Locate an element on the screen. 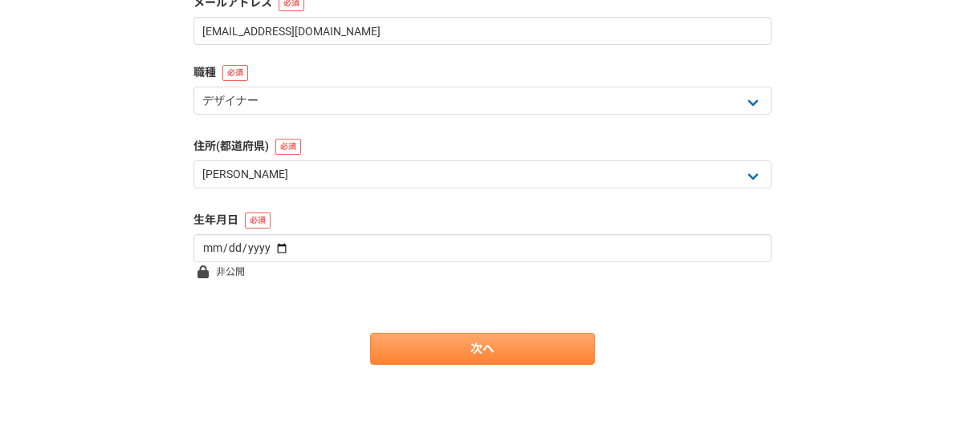 The width and height of the screenshot is (965, 429). label: 職種 is located at coordinates (482, 72).